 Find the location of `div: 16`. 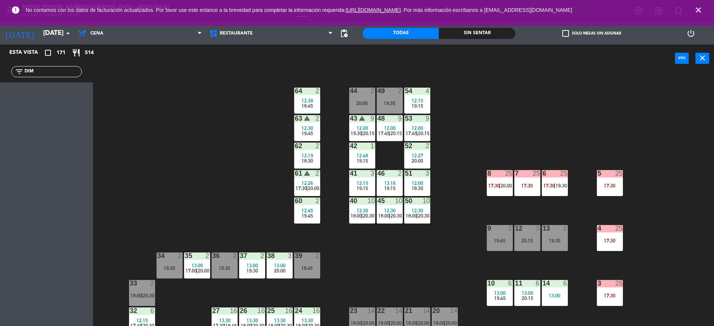

div: 16 is located at coordinates (288, 311).